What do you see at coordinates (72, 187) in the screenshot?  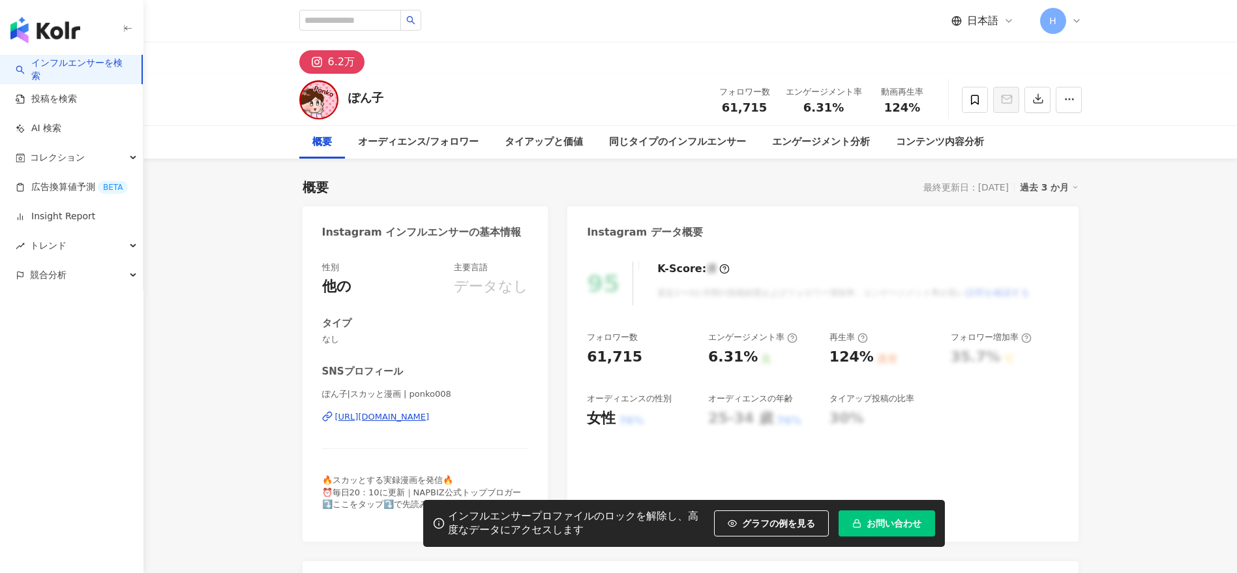 I see `a: 広告換算値予測BETA` at bounding box center [72, 187].